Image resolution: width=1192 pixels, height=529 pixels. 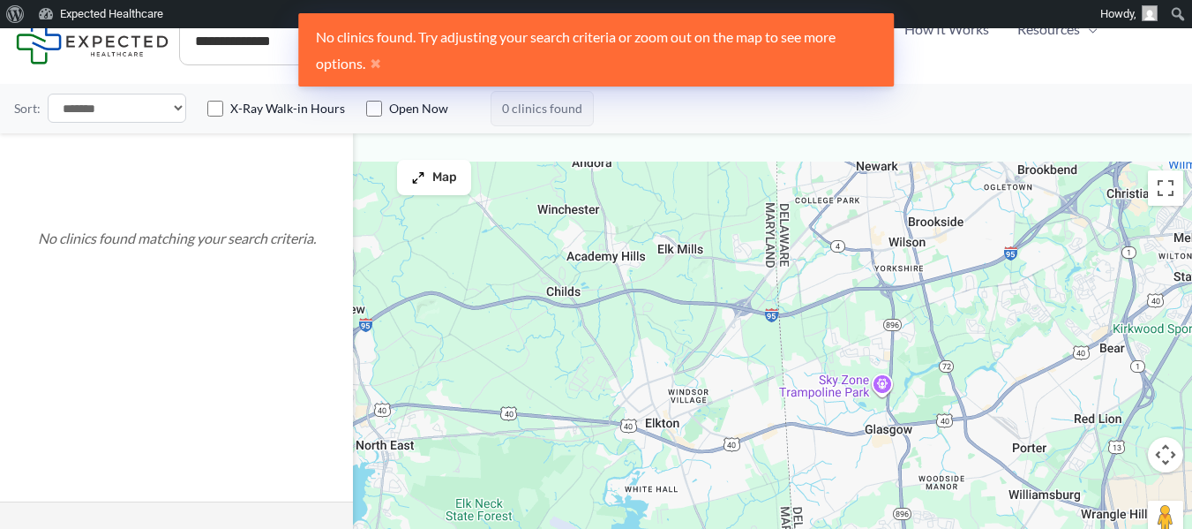 What do you see at coordinates (947, 29) in the screenshot?
I see `a: How It Works` at bounding box center [947, 29].